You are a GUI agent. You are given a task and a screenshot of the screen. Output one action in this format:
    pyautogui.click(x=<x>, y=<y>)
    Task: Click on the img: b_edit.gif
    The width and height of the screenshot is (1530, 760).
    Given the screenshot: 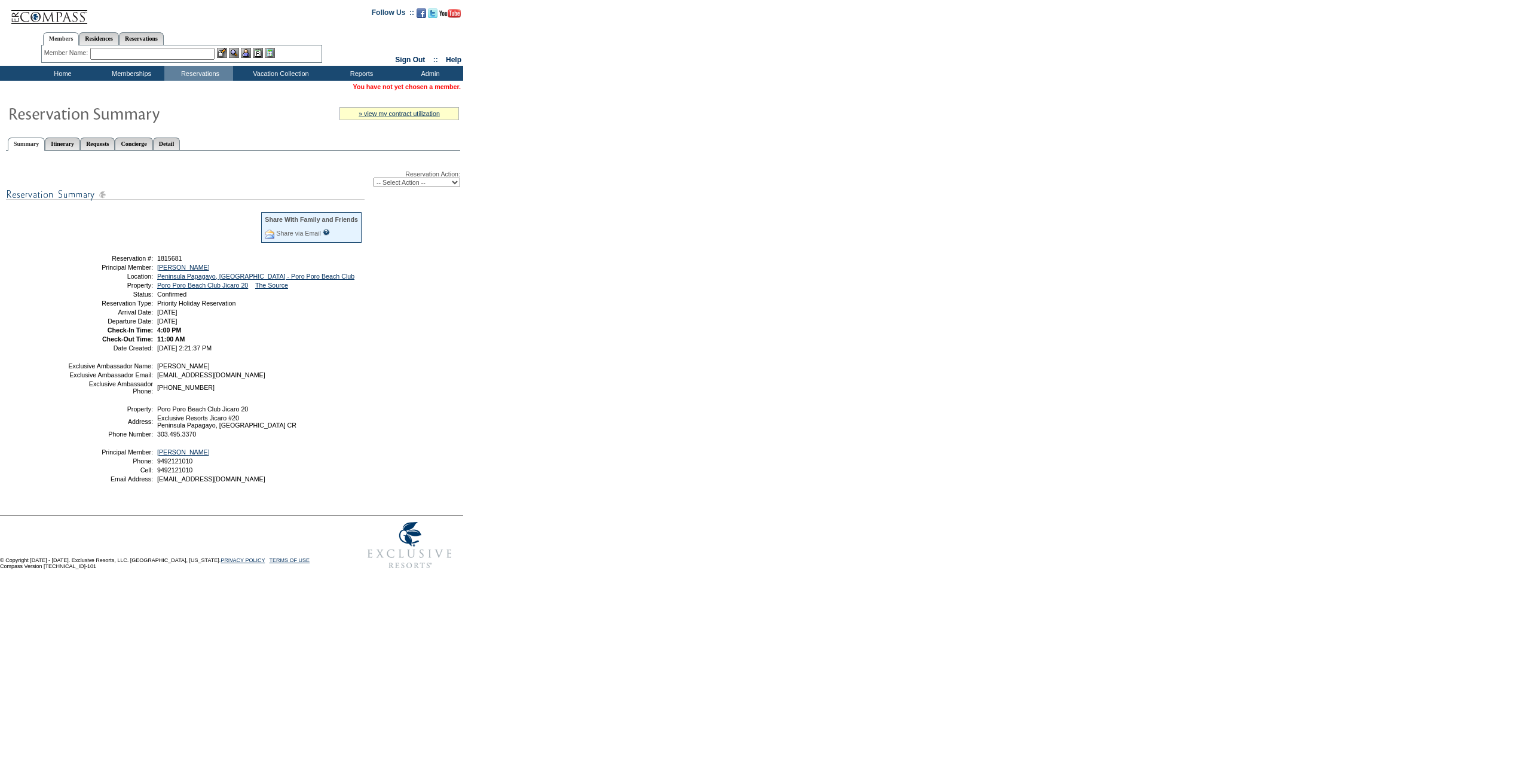 What is the action you would take?
    pyautogui.click(x=222, y=53)
    